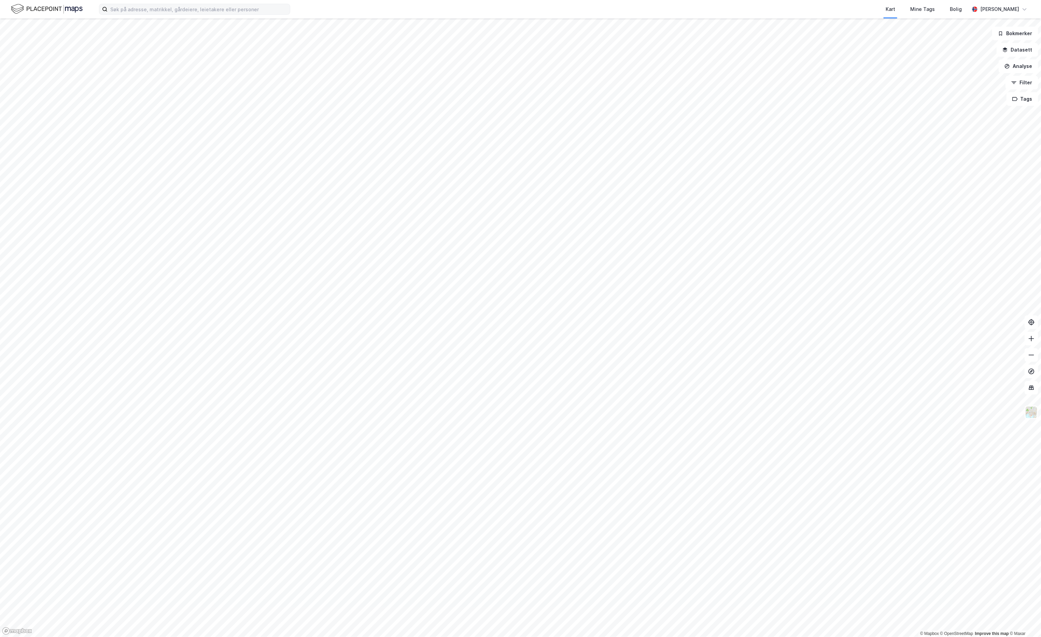 This screenshot has width=1041, height=637. Describe the element at coordinates (992, 634) in the screenshot. I see `a: Improve this map` at that location.